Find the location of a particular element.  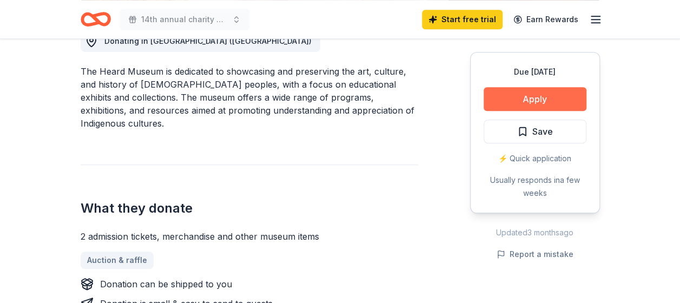

span: 14th annual charity golf tournament: A Tribute to Veterans and Their Loyal Companions is located at coordinates (185, 19).